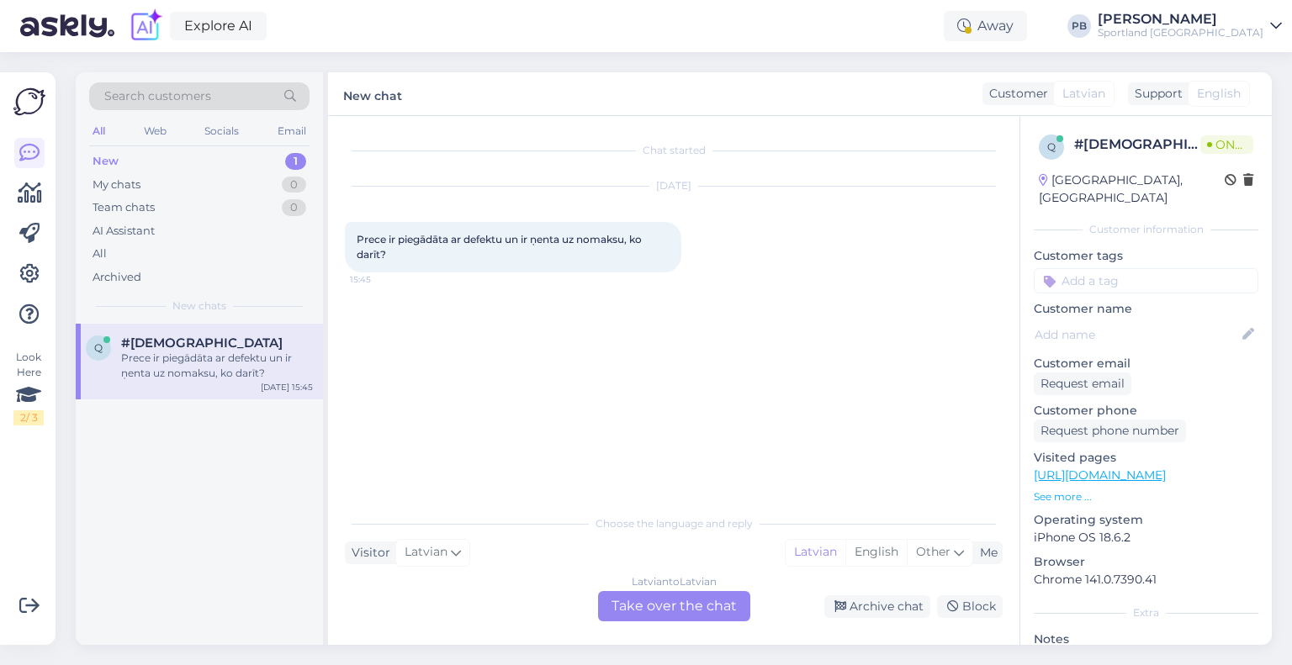 This screenshot has height=665, width=1292. Describe the element at coordinates (1146, 410) in the screenshot. I see `p: Customer phone` at that location.